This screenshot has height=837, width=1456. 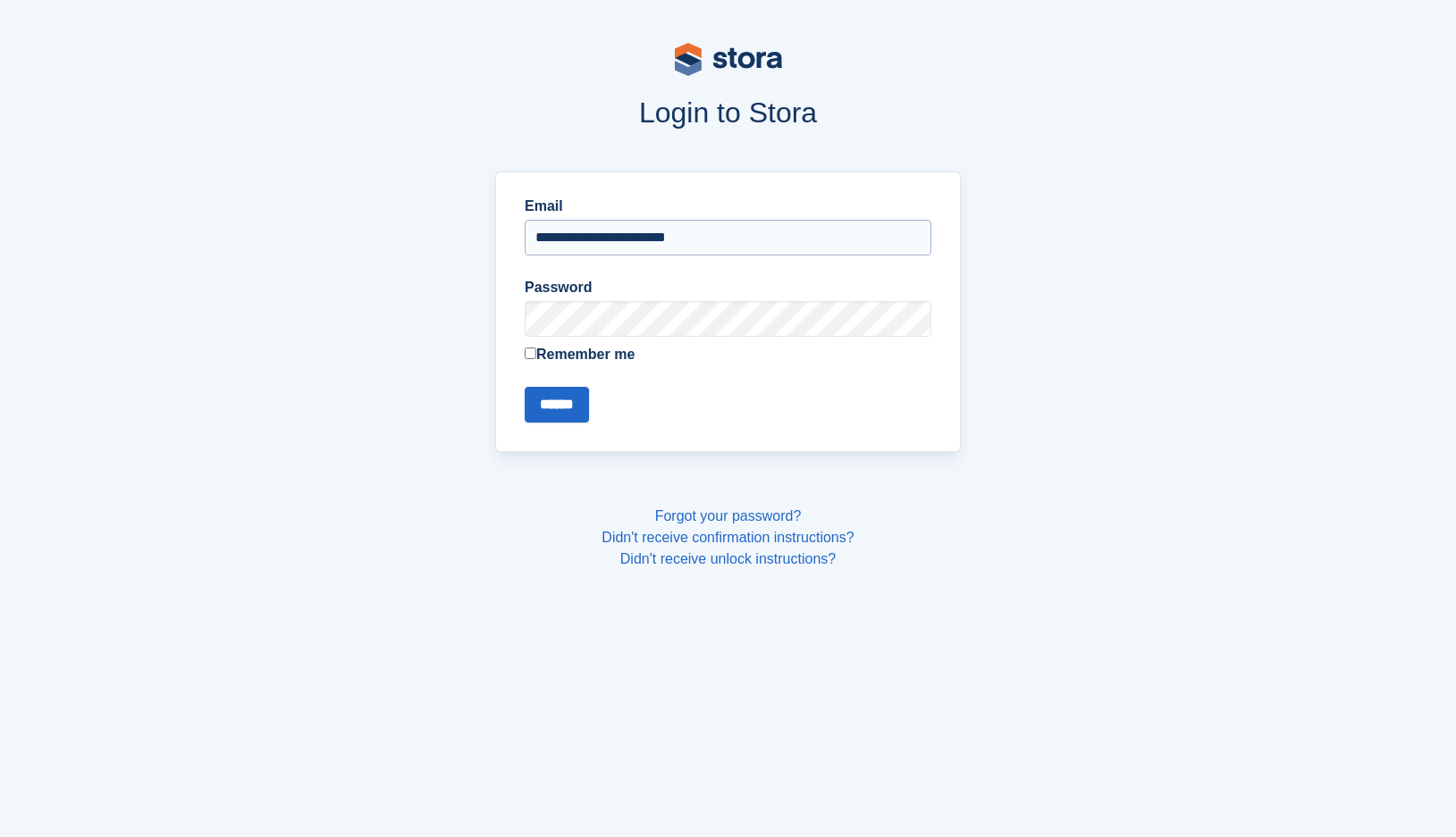 I want to click on label: Remember me, so click(x=728, y=354).